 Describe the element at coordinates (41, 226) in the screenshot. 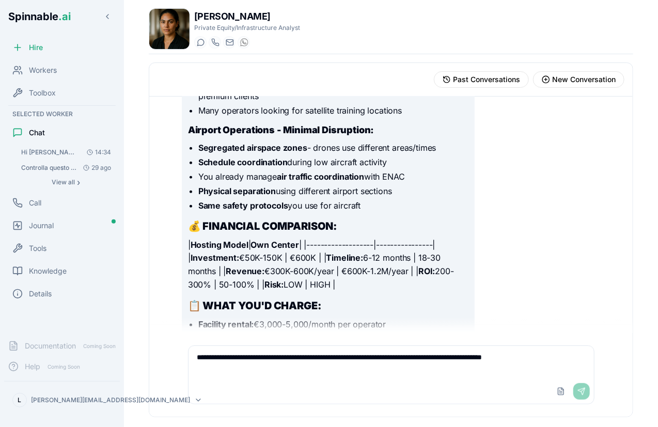

I see `span: Journal` at that location.